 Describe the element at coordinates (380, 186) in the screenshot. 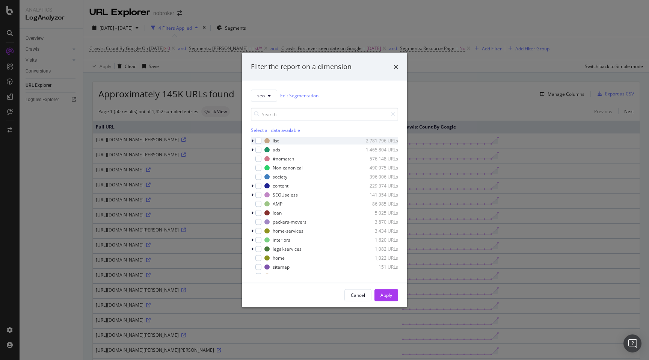

I see `div: 229,374 URLs` at that location.